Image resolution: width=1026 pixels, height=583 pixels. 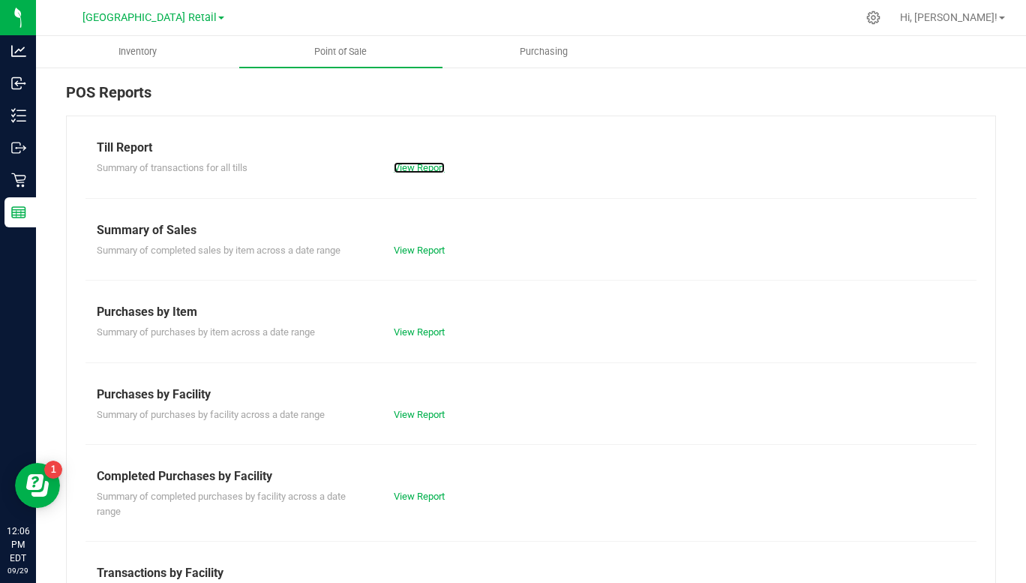 What do you see at coordinates (19, 115) in the screenshot?
I see `inline-svg: Inventory` at bounding box center [19, 115].